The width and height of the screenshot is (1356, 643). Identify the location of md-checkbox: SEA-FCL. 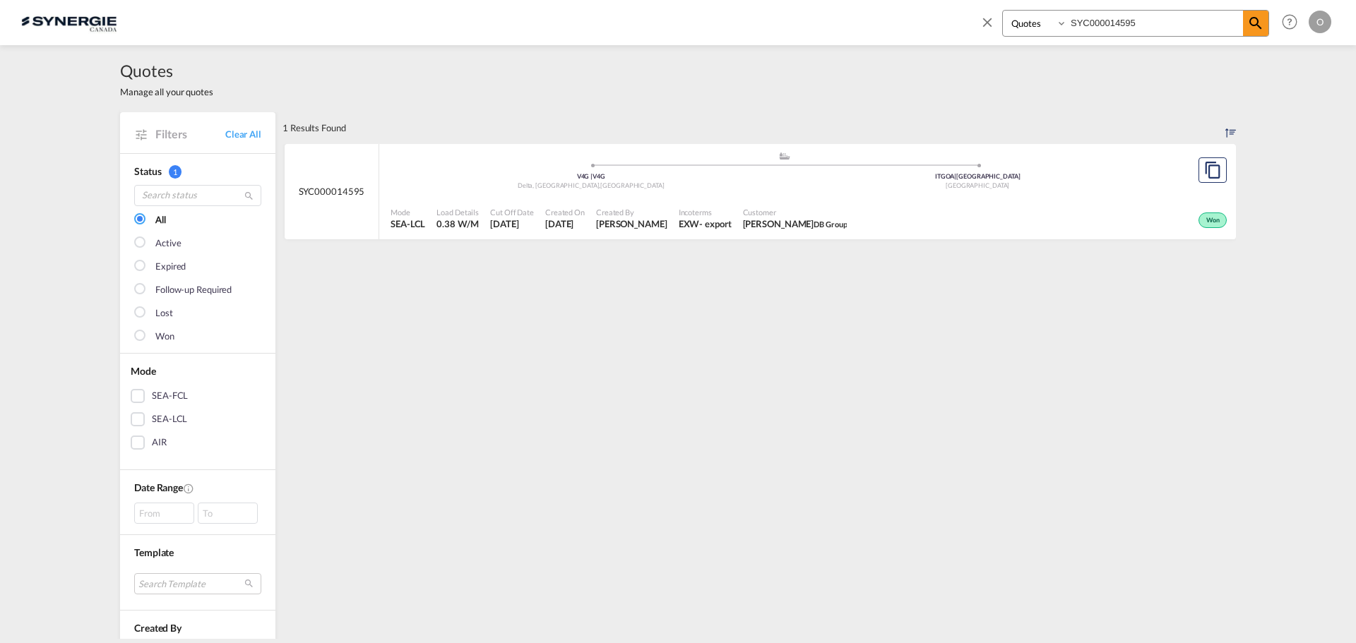
(198, 396).